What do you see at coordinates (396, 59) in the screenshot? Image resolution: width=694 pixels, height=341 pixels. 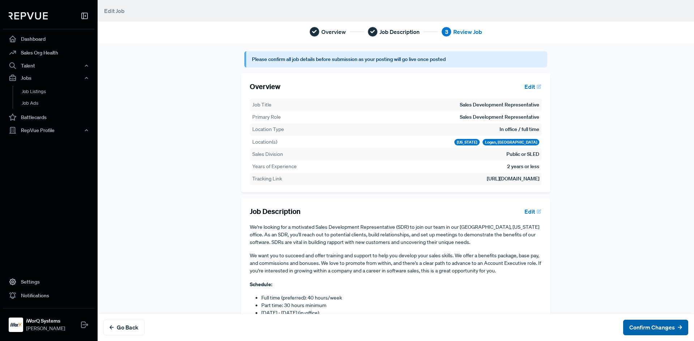 I see `article: Please confirm all job details before submission as your posting will go live once posted` at bounding box center [396, 59].